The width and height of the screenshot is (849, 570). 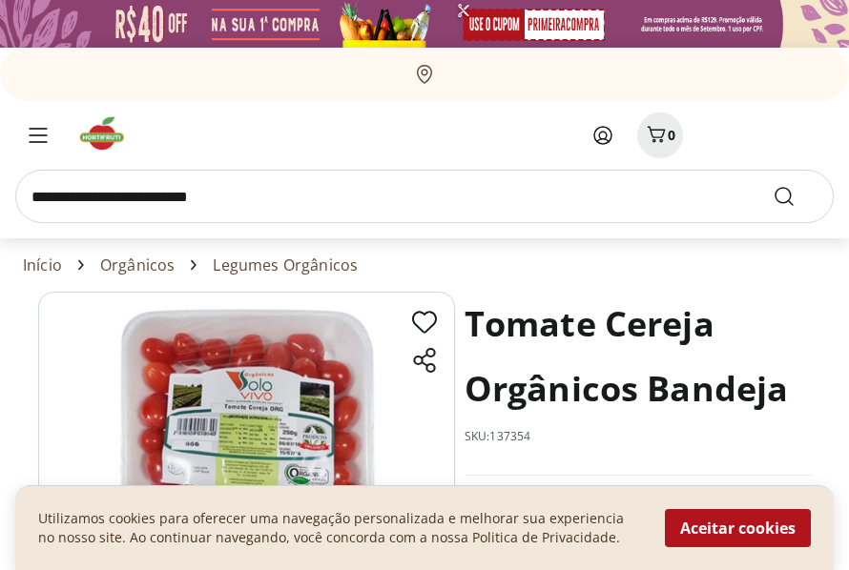 I want to click on img: Hortifruti, so click(x=108, y=133).